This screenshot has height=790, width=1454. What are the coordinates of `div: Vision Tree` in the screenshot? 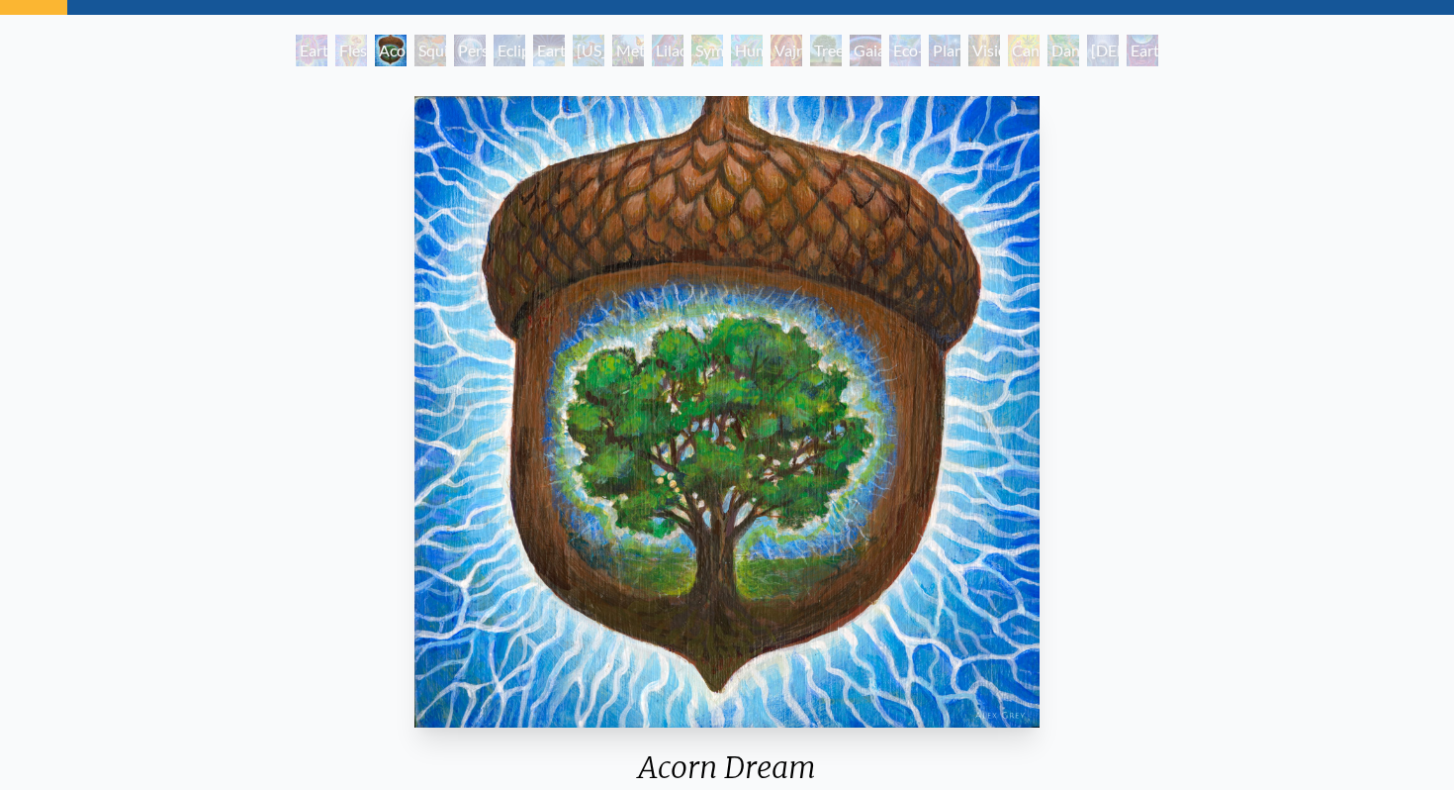 It's located at (984, 50).